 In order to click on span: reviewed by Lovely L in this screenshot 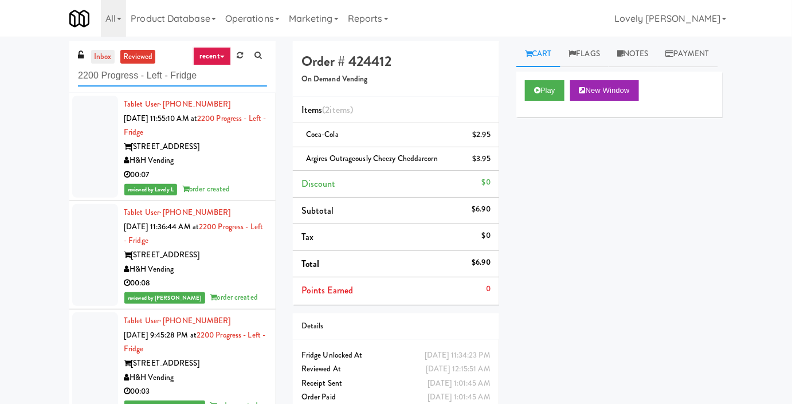, I will do `click(151, 190)`.